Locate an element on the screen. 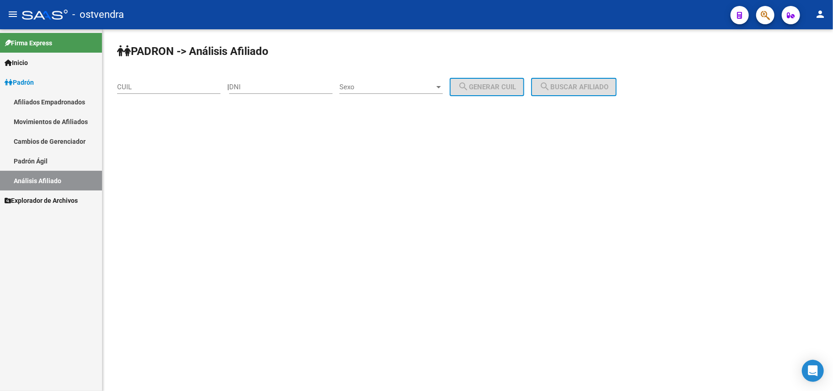 This screenshot has height=391, width=833. span: Generar CUIL is located at coordinates (487, 87).